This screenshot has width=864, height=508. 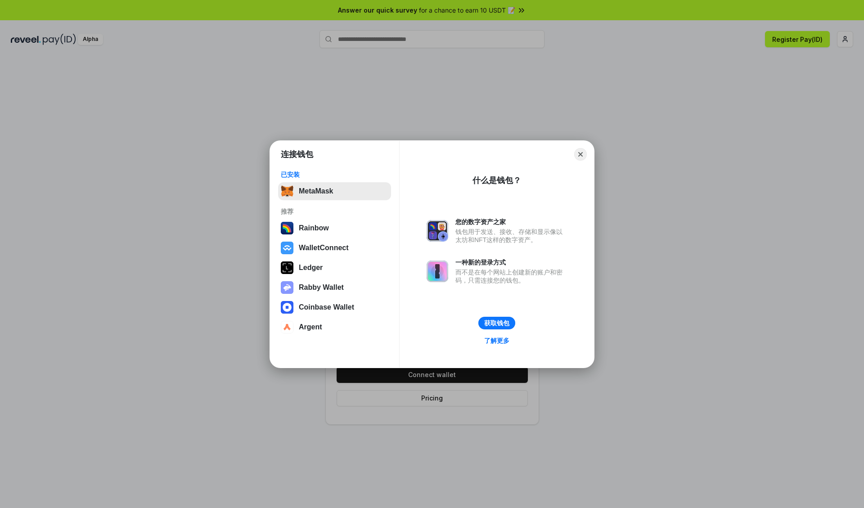 What do you see at coordinates (323, 248) in the screenshot?
I see `div: WalletConnect` at bounding box center [323, 248].